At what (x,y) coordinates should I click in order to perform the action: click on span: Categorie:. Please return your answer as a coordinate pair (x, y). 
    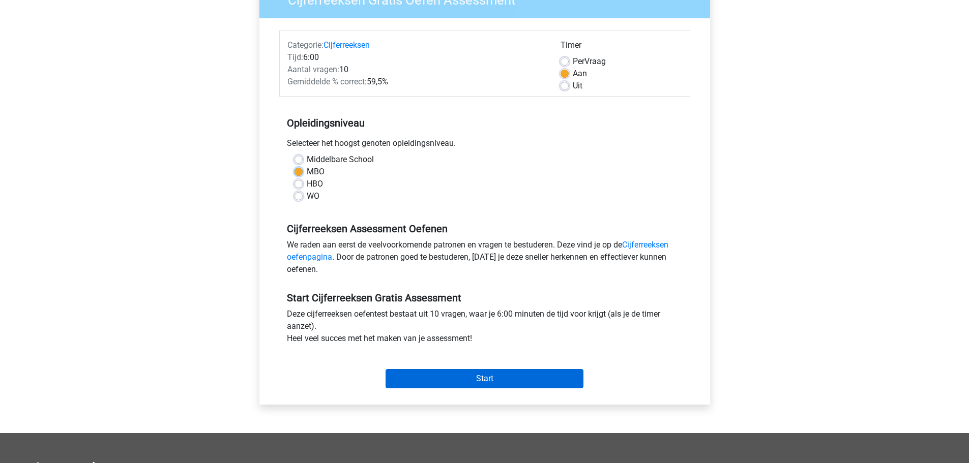
    Looking at the image, I should click on (305, 45).